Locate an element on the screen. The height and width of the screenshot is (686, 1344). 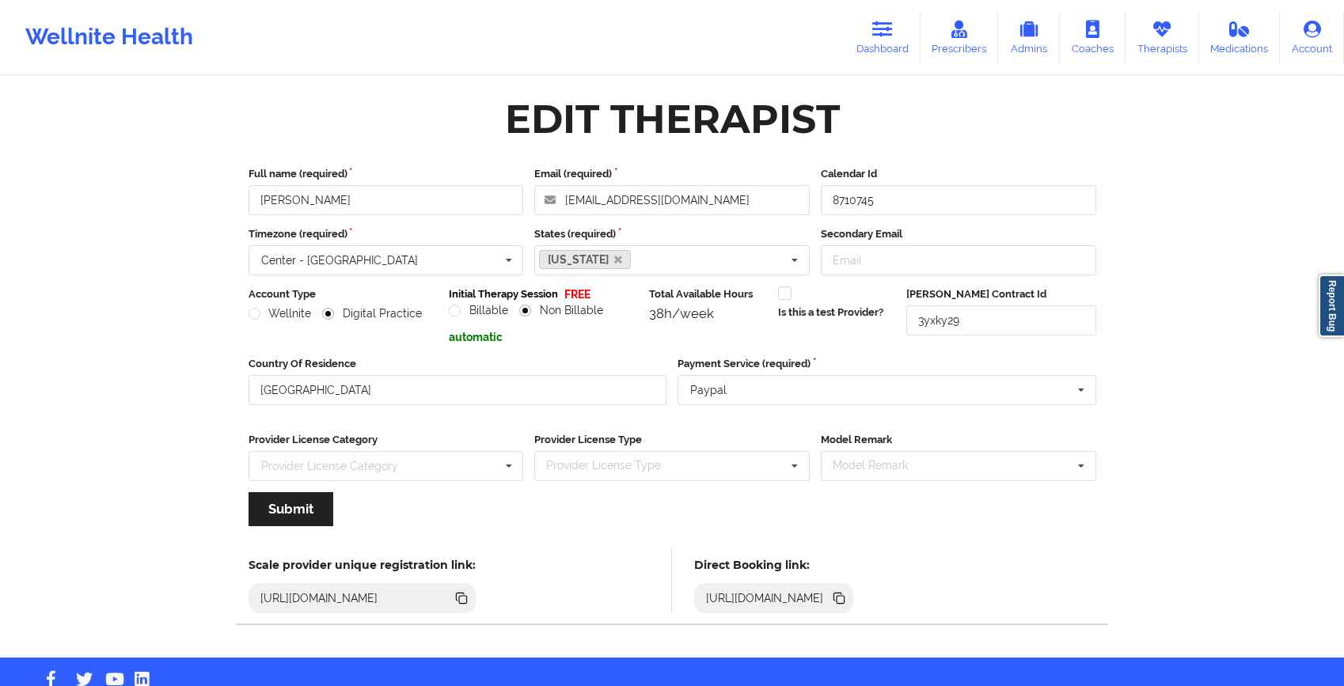
label: Provider License Category is located at coordinates (386, 440).